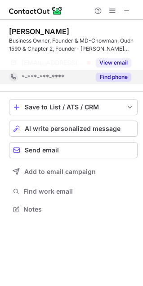 The width and height of the screenshot is (143, 286). I want to click on button: Find work email, so click(73, 192).